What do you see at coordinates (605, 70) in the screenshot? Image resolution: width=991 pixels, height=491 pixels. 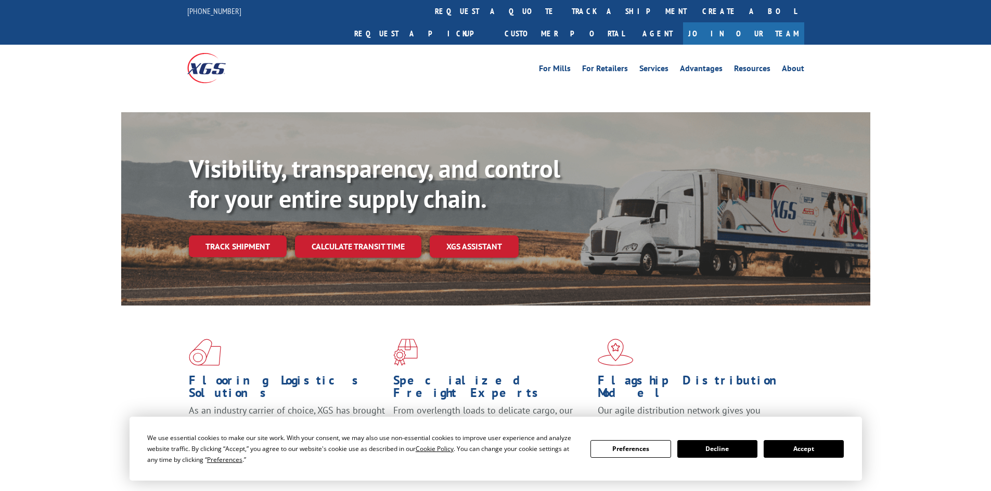 I see `a: For Retailers` at bounding box center [605, 70].